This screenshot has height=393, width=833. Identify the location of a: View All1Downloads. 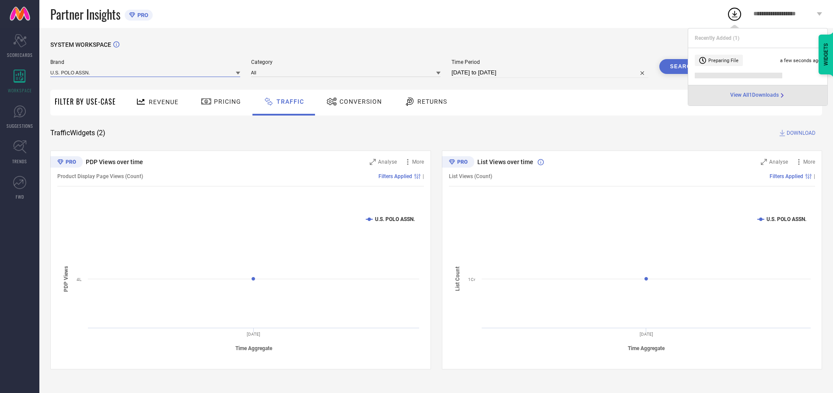
(758, 95).